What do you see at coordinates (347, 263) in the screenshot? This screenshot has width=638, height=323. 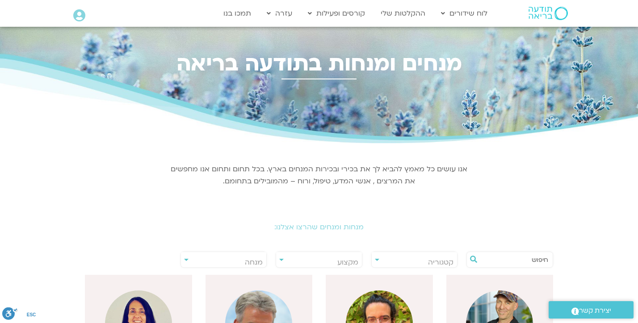 I see `span: מקצוע` at bounding box center [347, 263].